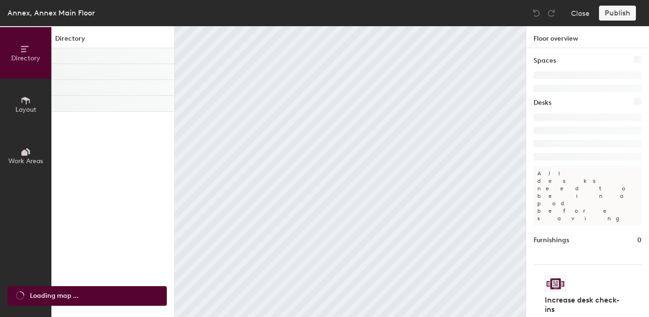  Describe the element at coordinates (580, 13) in the screenshot. I see `button: Close` at that location.